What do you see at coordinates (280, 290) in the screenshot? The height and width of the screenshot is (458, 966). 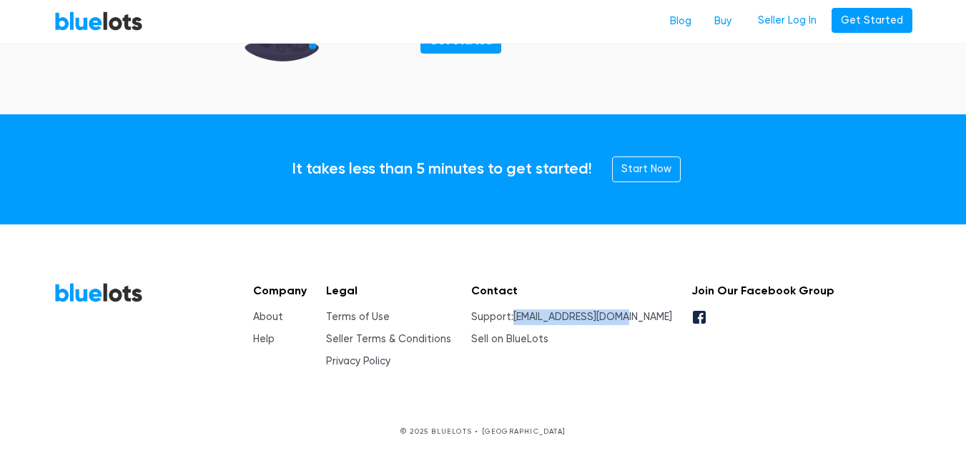 I see `h5: Company` at bounding box center [280, 290].